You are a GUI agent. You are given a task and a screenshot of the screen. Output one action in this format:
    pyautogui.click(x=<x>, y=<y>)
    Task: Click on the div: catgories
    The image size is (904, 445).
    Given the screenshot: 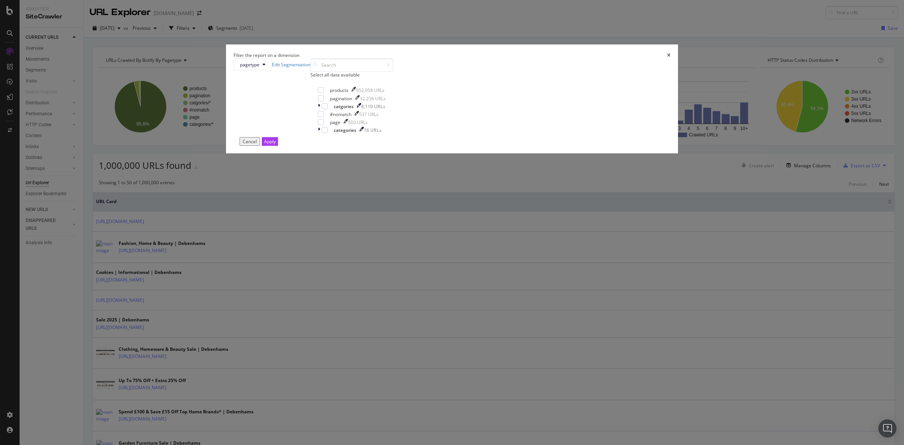 What is the action you would take?
    pyautogui.click(x=344, y=106)
    